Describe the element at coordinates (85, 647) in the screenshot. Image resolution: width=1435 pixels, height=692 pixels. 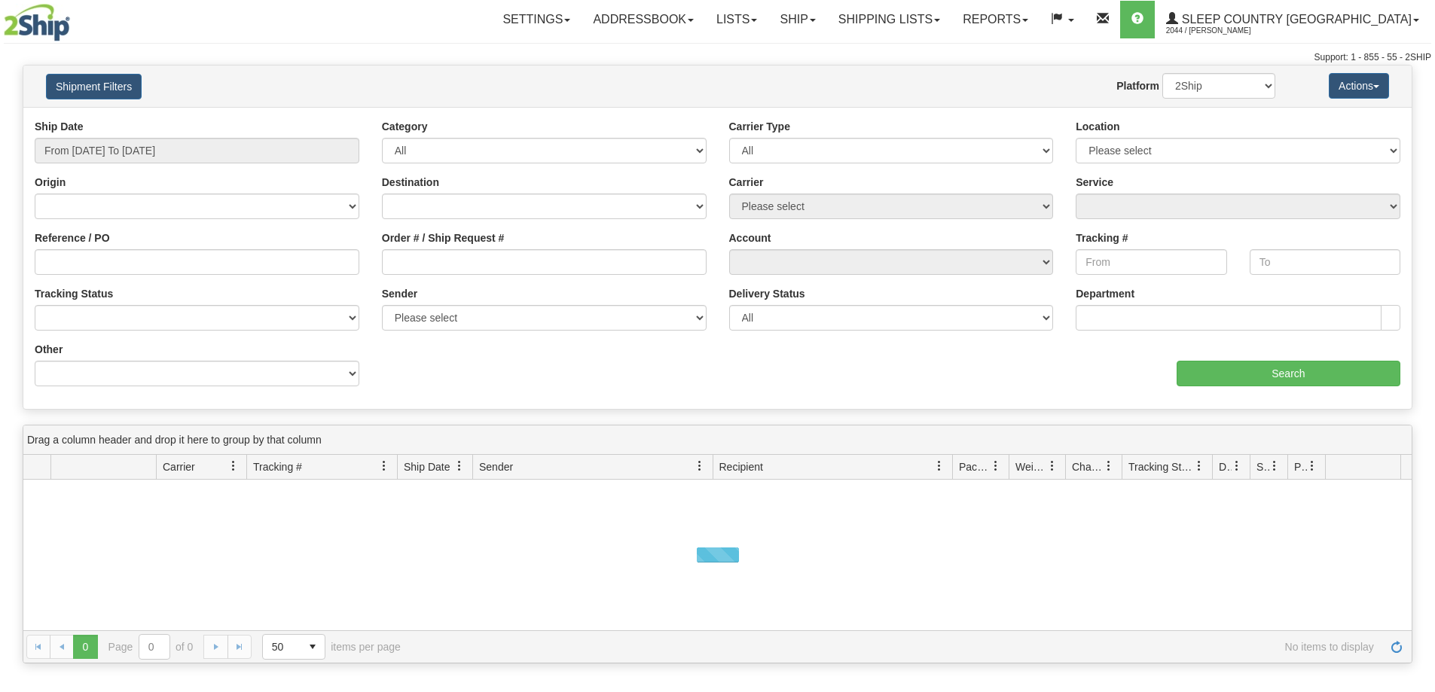
I see `span: Page 0` at that location.